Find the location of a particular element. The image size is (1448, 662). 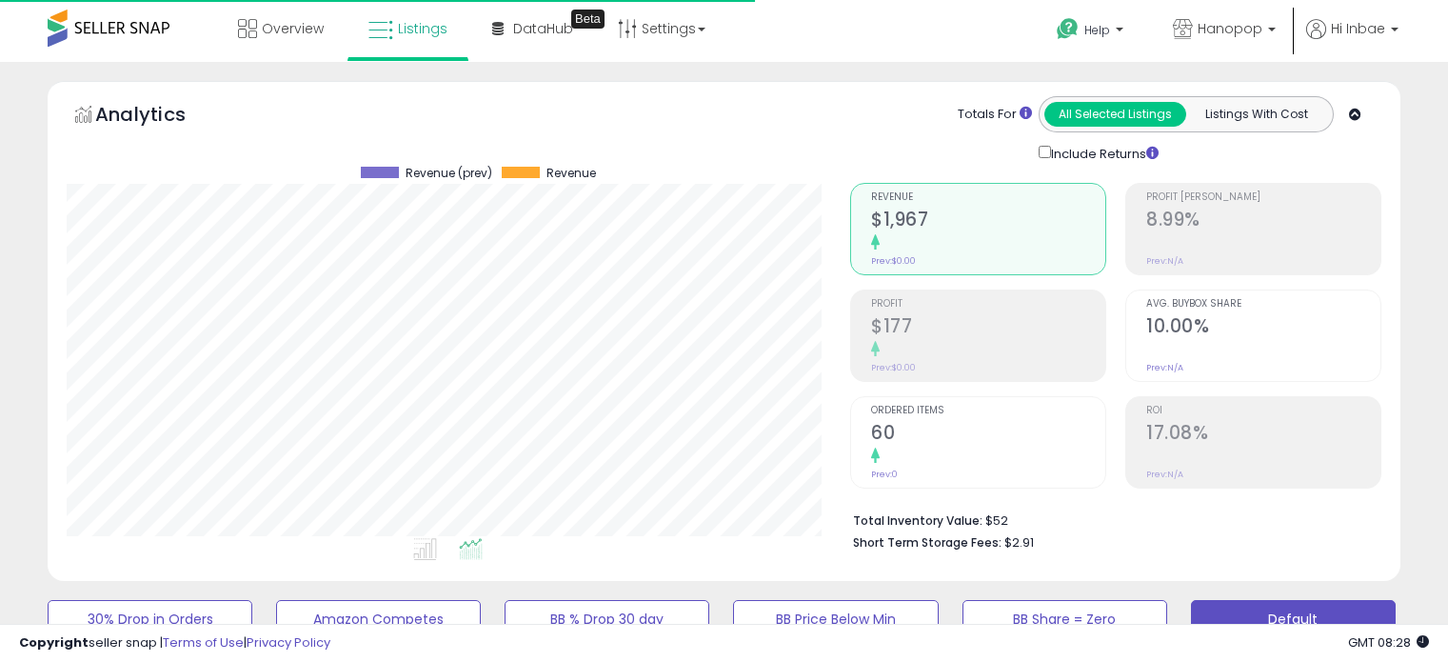

span: Ordered Items is located at coordinates (988, 410).